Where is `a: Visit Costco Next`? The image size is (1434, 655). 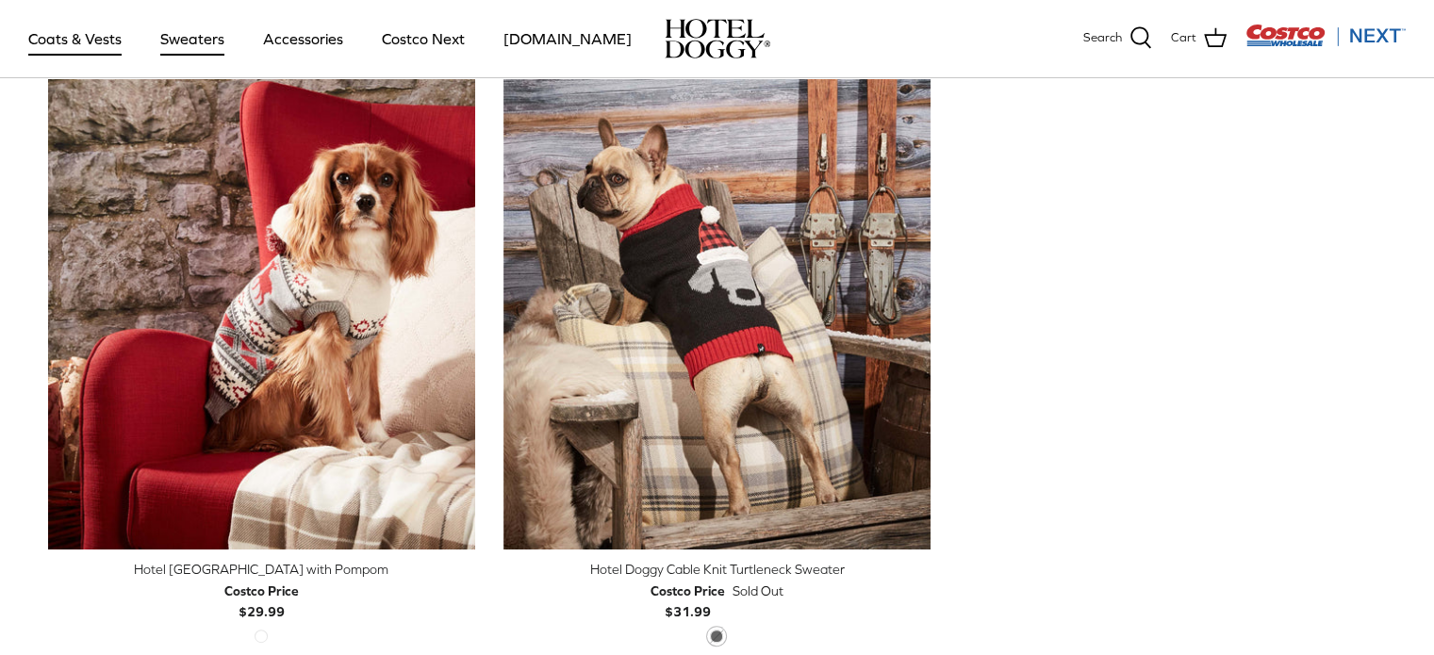
a: Visit Costco Next is located at coordinates (1325, 42).